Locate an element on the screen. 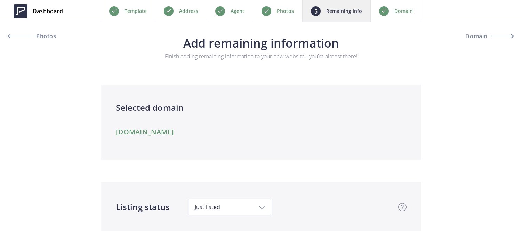  a: Dashboard is located at coordinates (38, 11).